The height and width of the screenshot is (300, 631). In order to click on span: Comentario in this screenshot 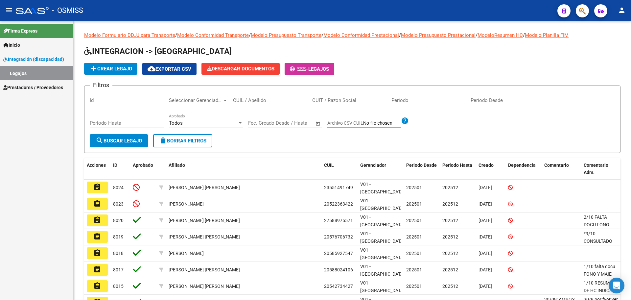, I will do `click(556, 165)`.